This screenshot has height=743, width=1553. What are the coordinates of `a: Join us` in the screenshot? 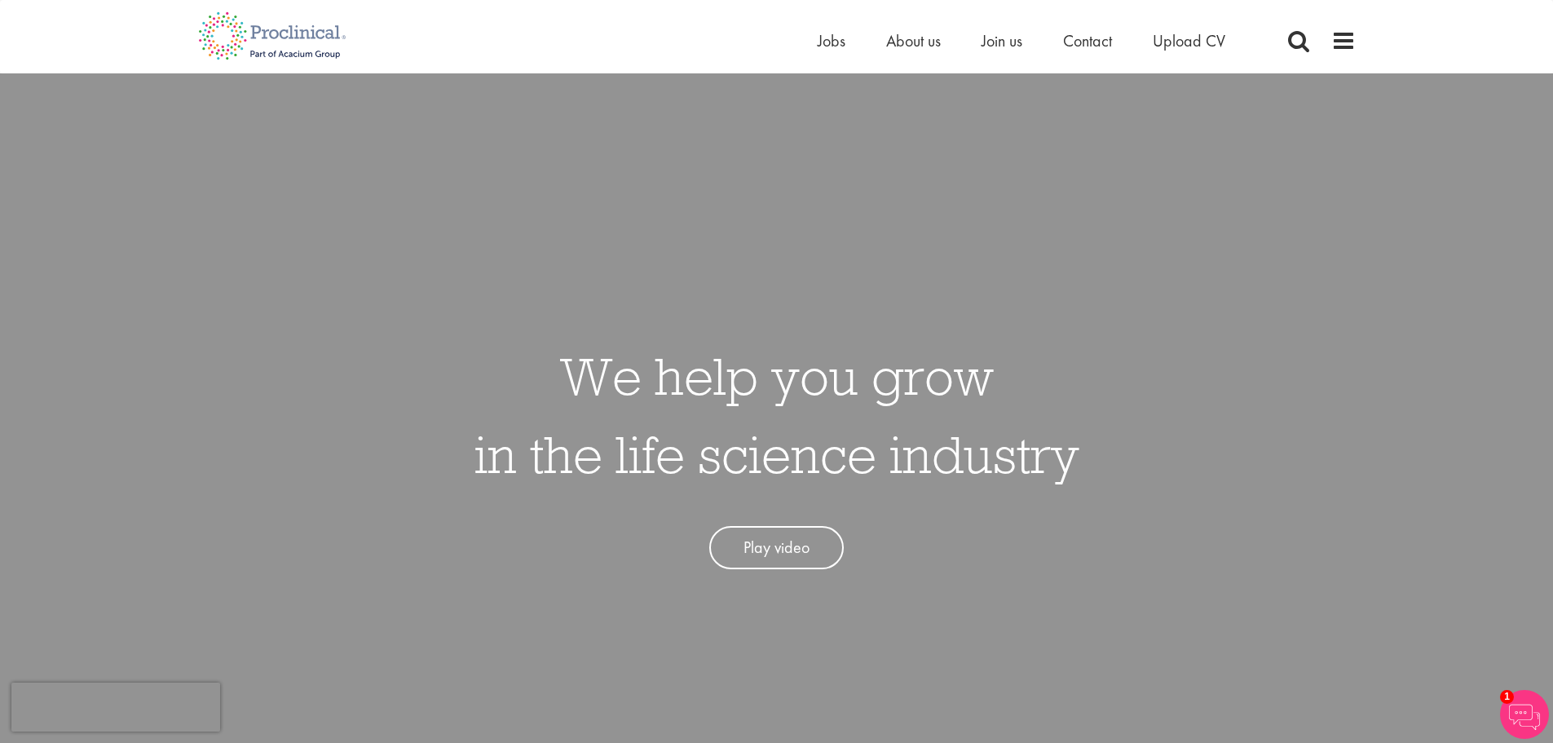 It's located at (1002, 41).